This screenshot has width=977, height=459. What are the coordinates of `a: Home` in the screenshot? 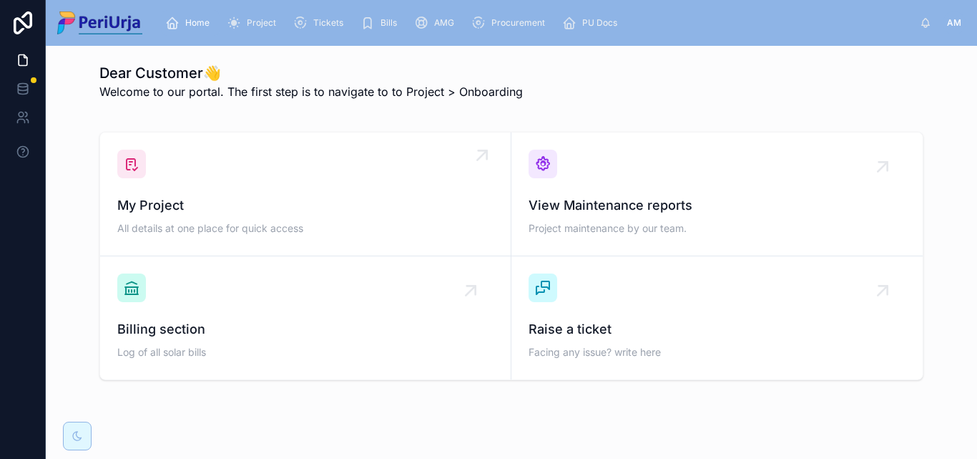 It's located at (190, 23).